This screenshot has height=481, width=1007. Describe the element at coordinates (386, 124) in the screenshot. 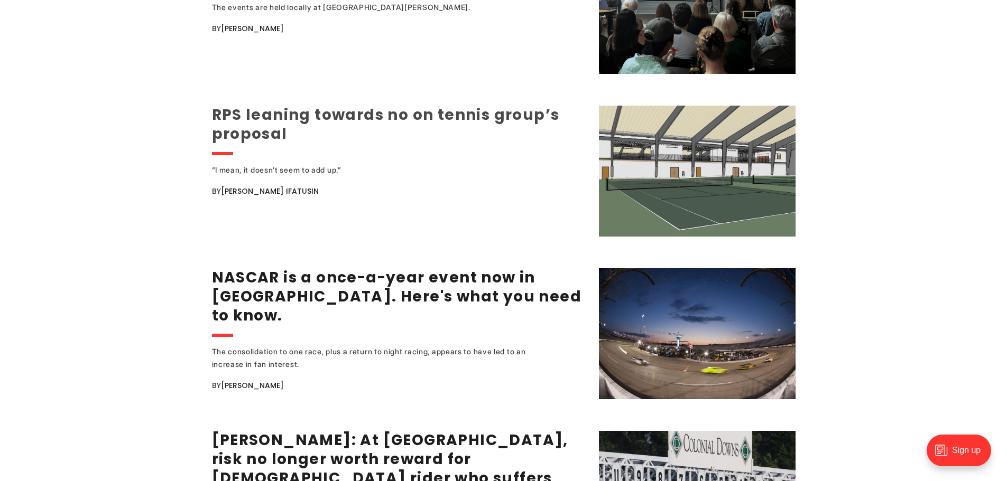

I see `a: RPS leaning towards no on tennis group’s proposal` at that location.